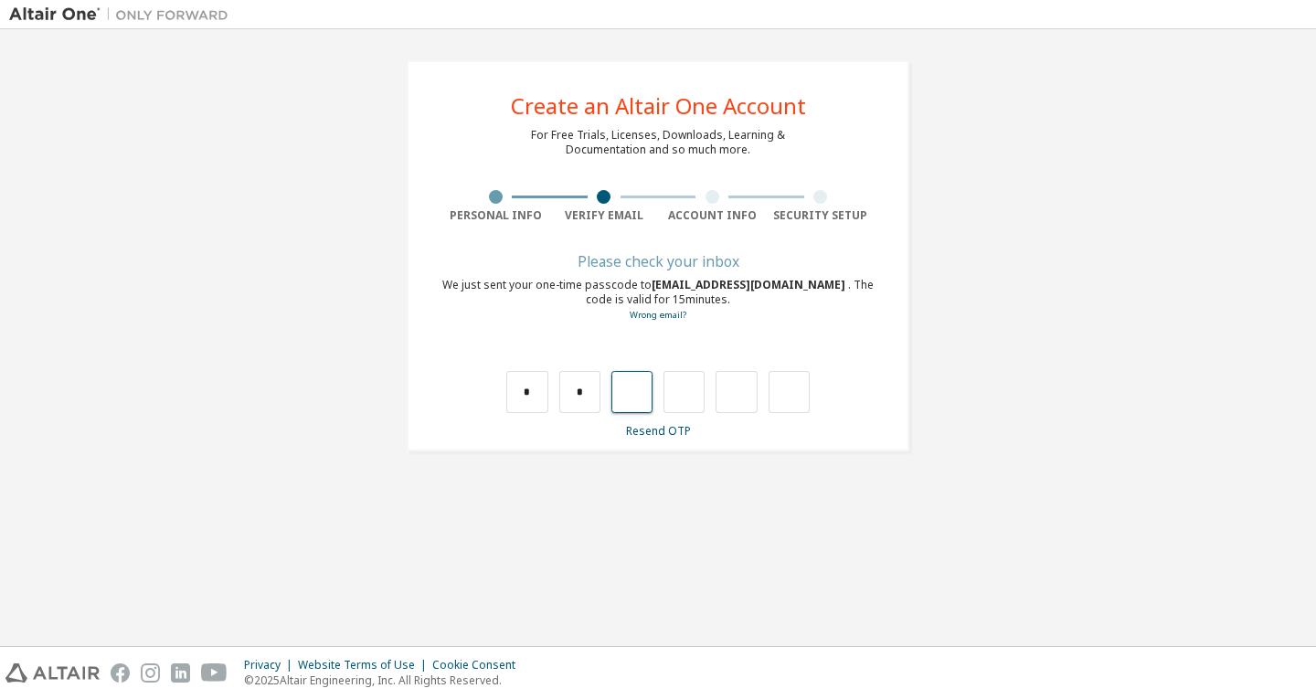 The image size is (1316, 699). What do you see at coordinates (820, 216) in the screenshot?
I see `div: Security Setup` at bounding box center [820, 216].